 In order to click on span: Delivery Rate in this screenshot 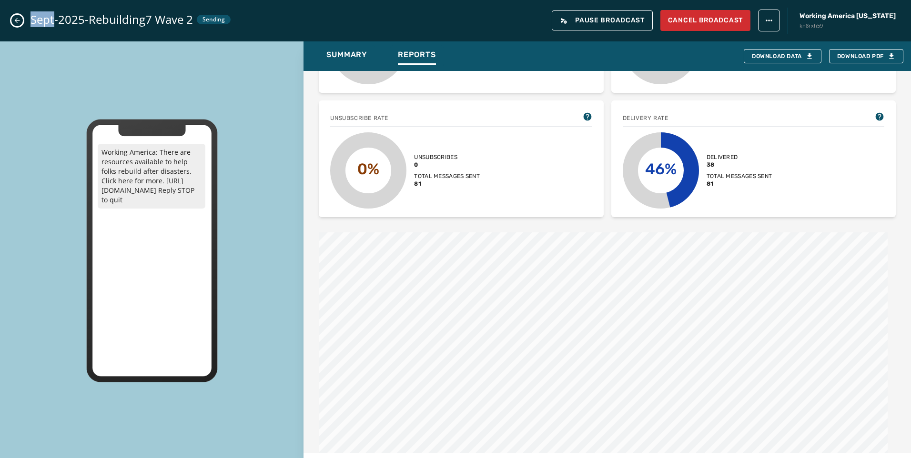, I will do `click(645, 118)`.